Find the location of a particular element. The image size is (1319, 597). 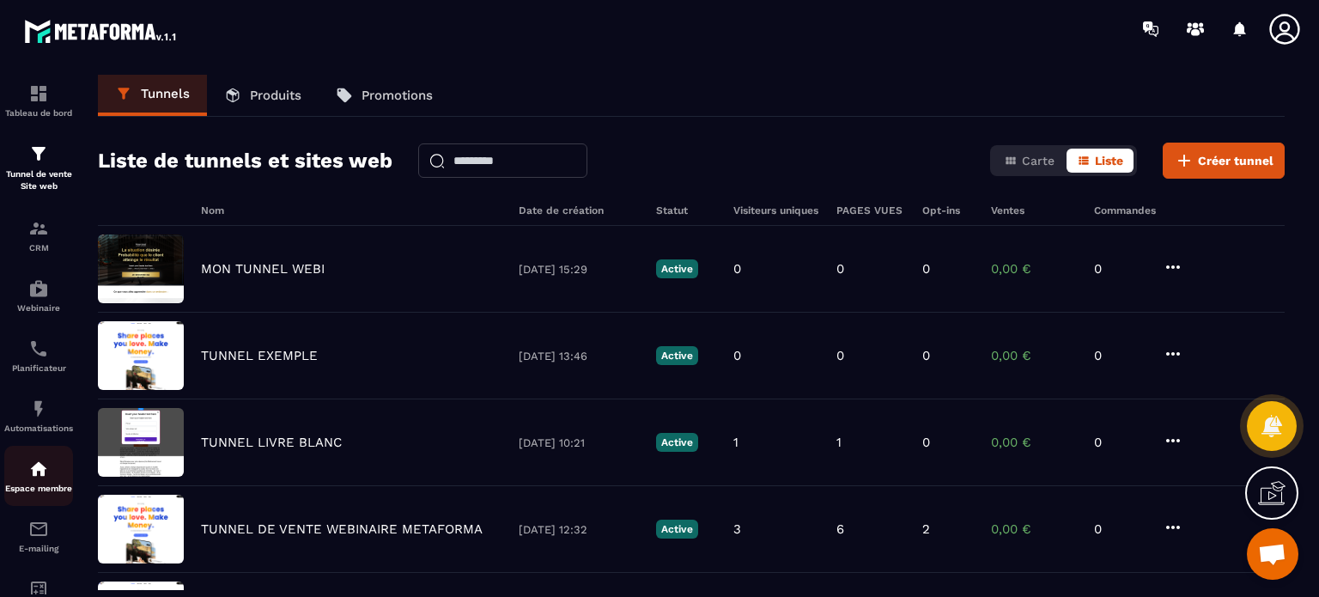

p: CRM is located at coordinates (39, 247).